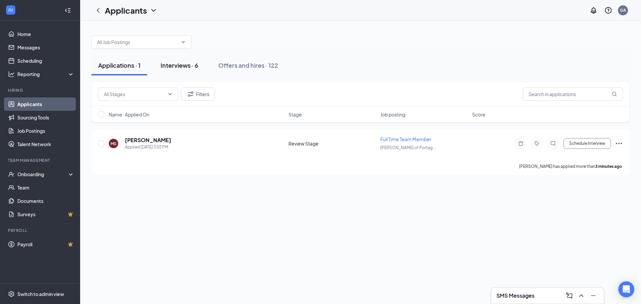 This screenshot has height=304, width=641. I want to click on div: Interviews · 6, so click(179, 65).